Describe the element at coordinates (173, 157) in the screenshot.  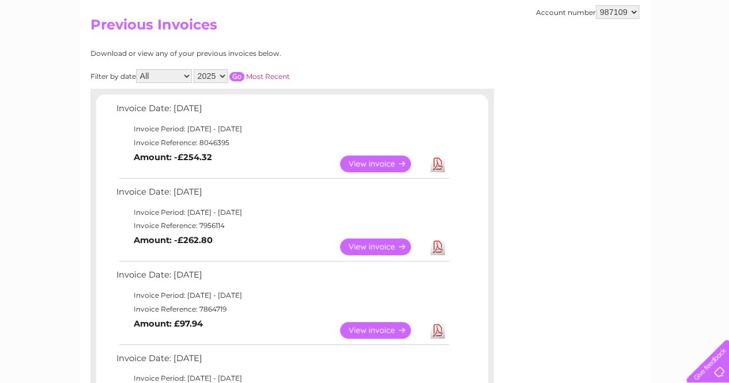
I see `b: Amount: -£254.32` at that location.